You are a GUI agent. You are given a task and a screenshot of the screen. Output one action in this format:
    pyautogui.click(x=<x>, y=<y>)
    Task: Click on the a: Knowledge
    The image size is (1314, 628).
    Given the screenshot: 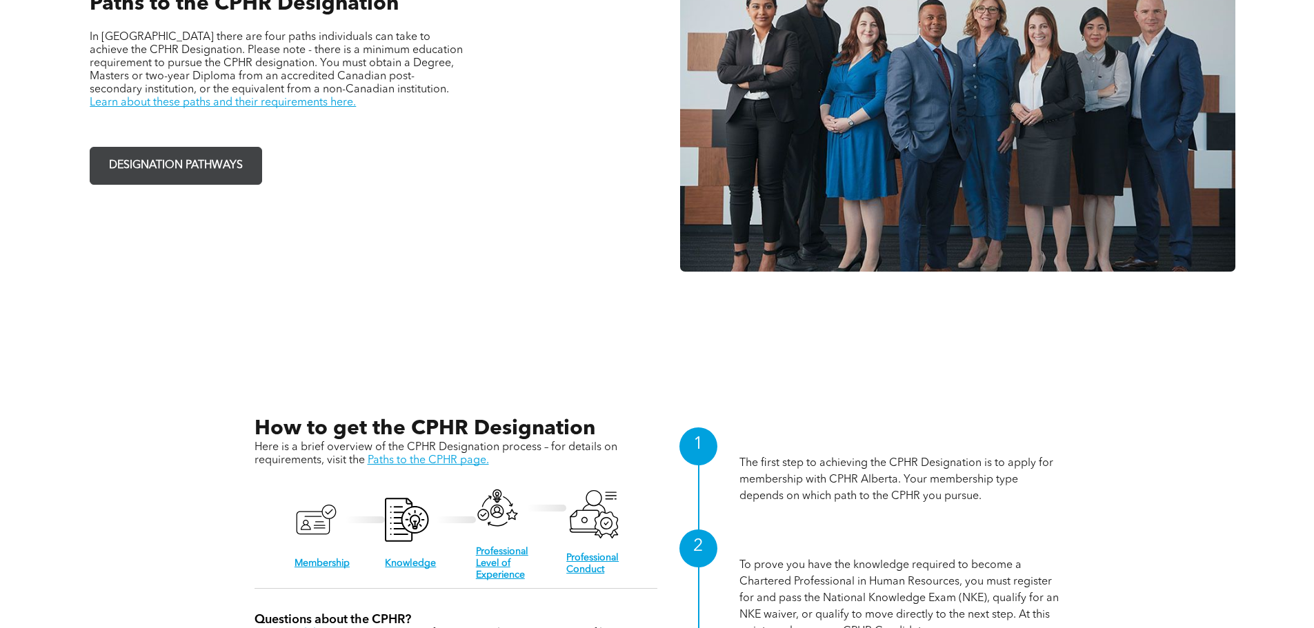 What is the action you would take?
    pyautogui.click(x=410, y=564)
    